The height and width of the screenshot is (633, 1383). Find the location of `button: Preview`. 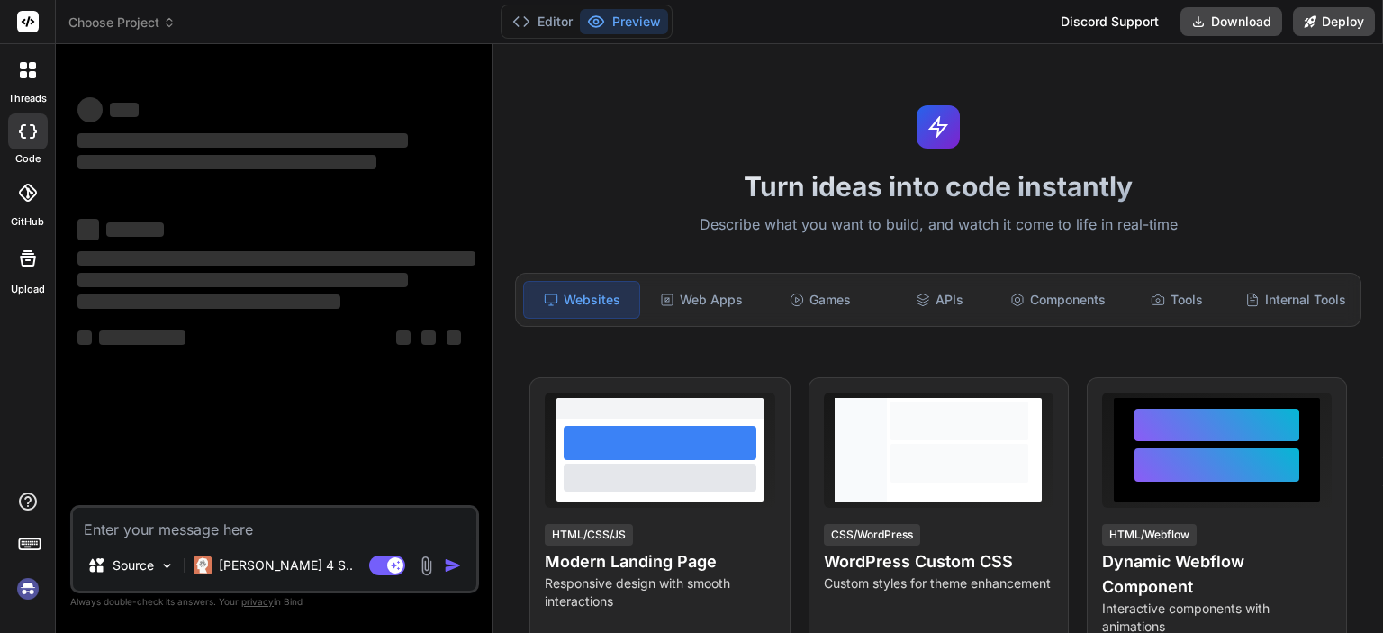

button: Preview is located at coordinates (624, 22).